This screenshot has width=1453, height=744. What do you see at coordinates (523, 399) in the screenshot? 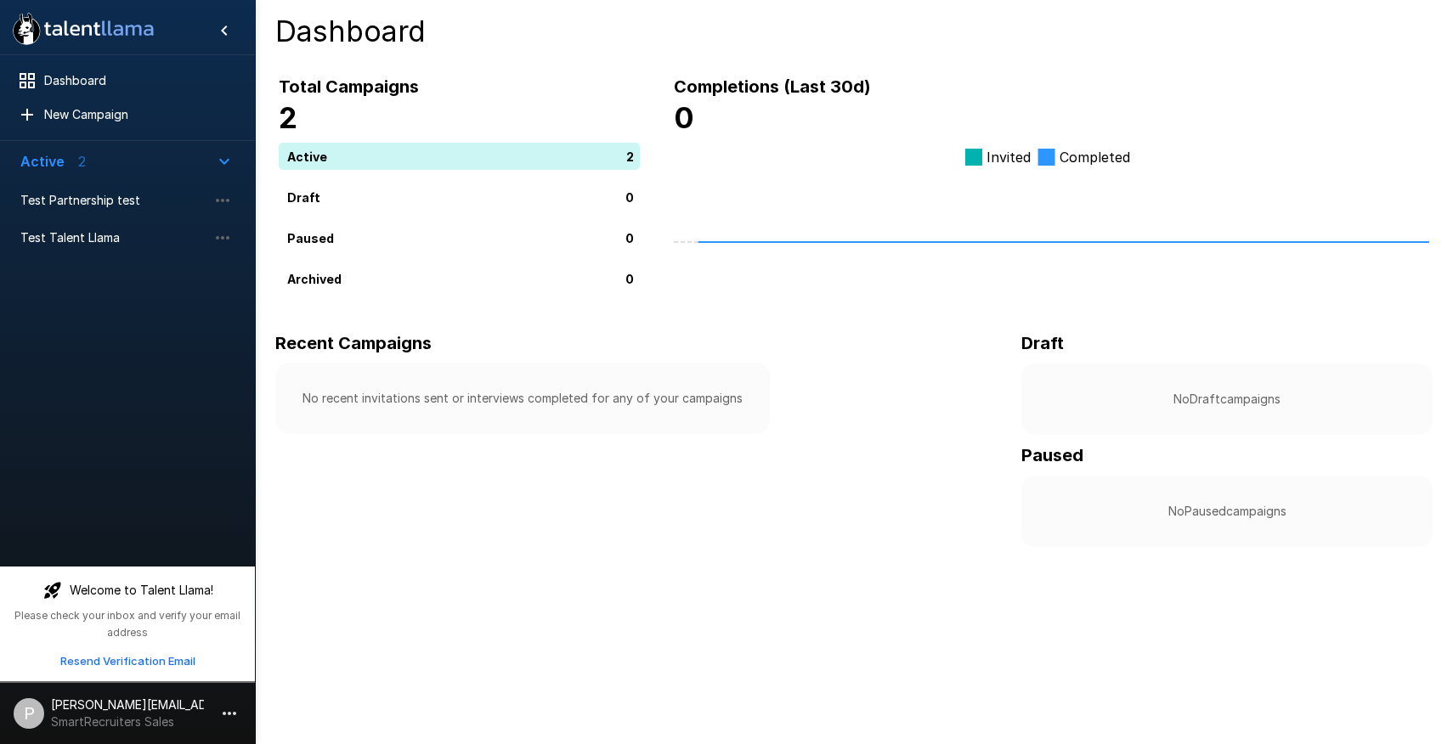
I see `p: No recent invitations sent or interviews completed for any of your campaigns` at bounding box center [523, 399].